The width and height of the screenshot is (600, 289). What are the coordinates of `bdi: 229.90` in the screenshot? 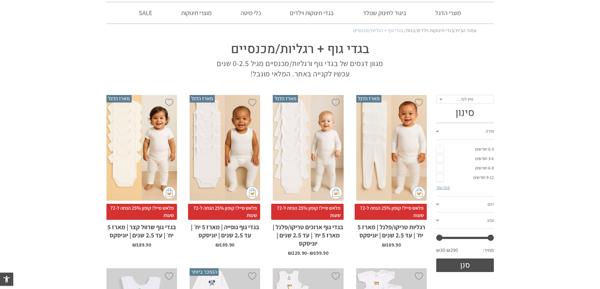 It's located at (297, 253).